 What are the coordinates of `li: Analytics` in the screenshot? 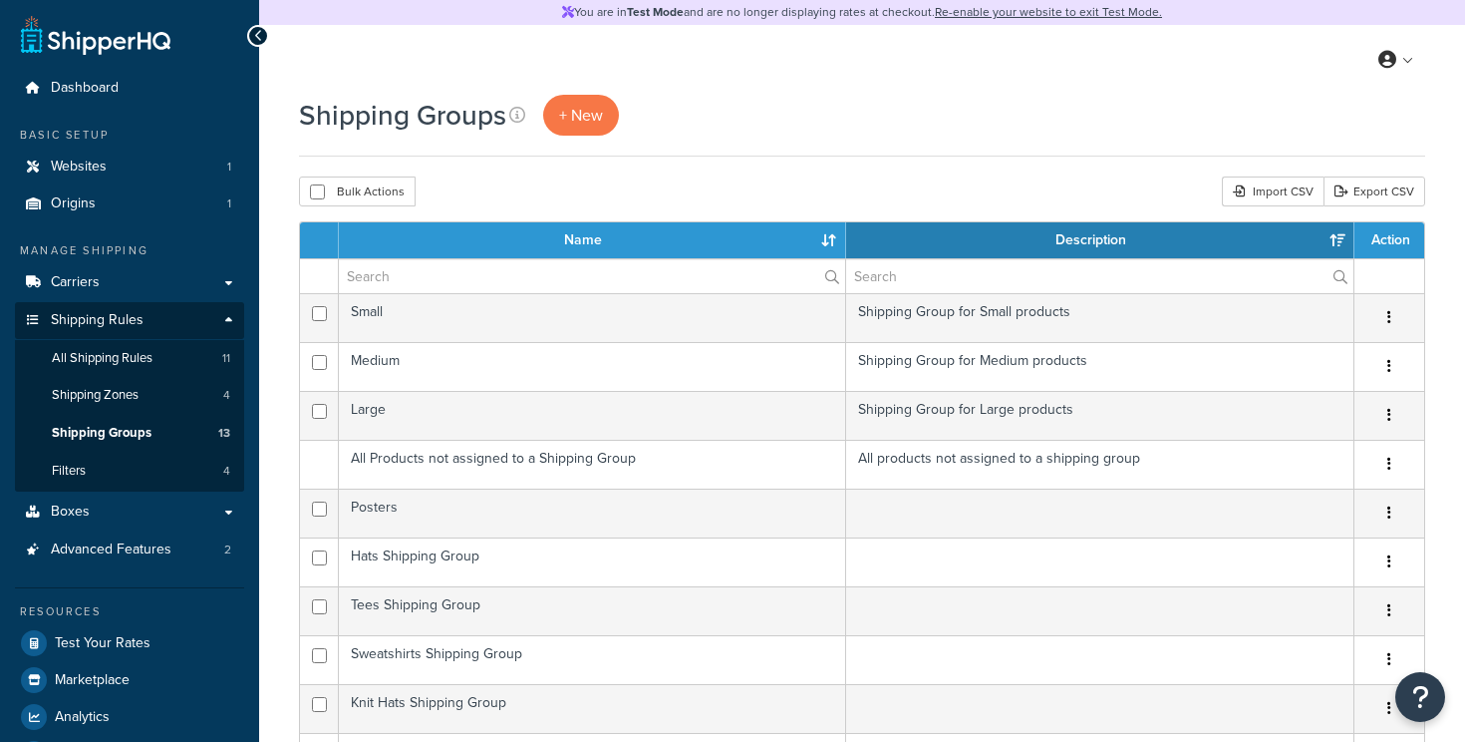 It's located at (130, 717).